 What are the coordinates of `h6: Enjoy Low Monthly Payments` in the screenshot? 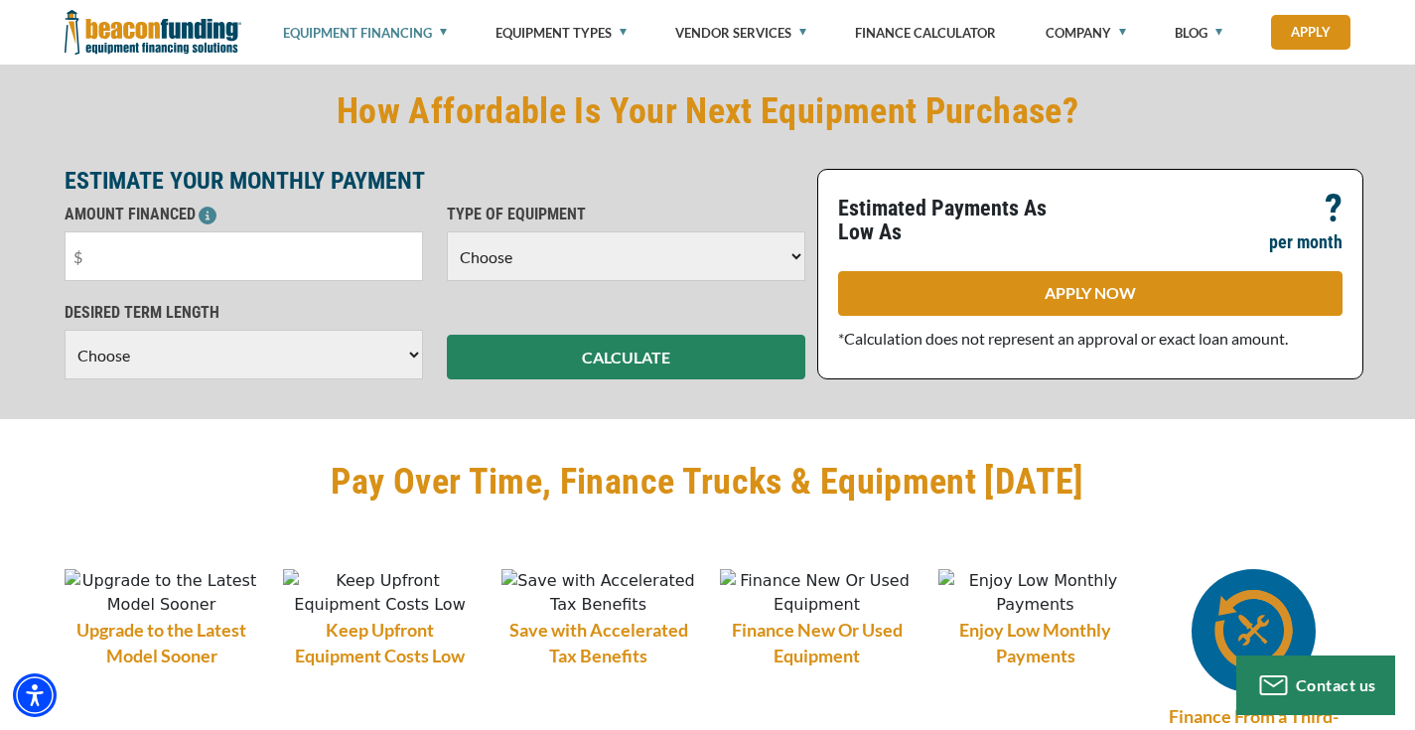 It's located at (1035, 642).